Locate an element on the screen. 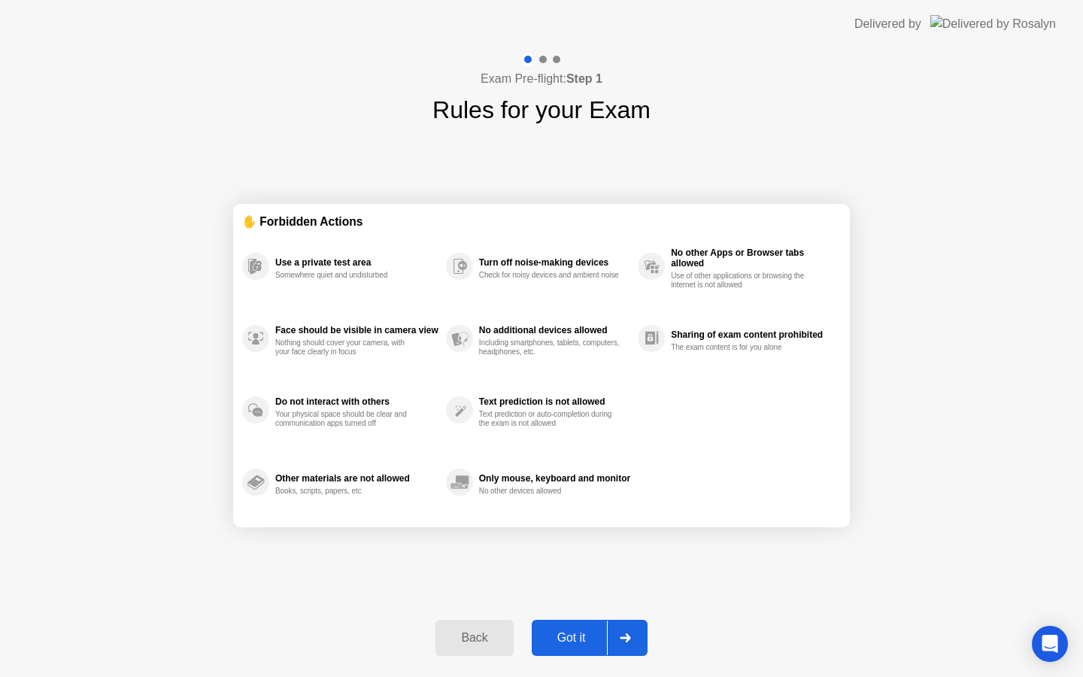 The width and height of the screenshot is (1083, 677). div: Check for noisy devices and ambient noise is located at coordinates (550, 275).